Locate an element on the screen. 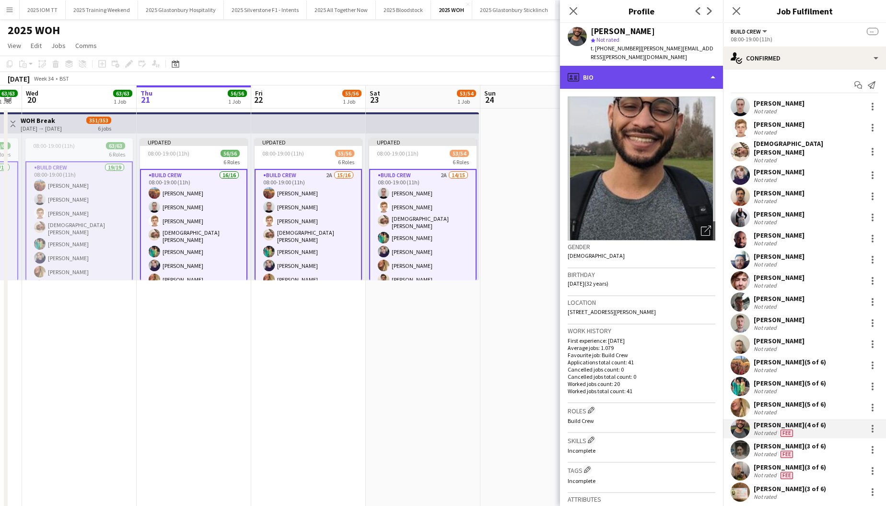  span: View is located at coordinates (14, 46).